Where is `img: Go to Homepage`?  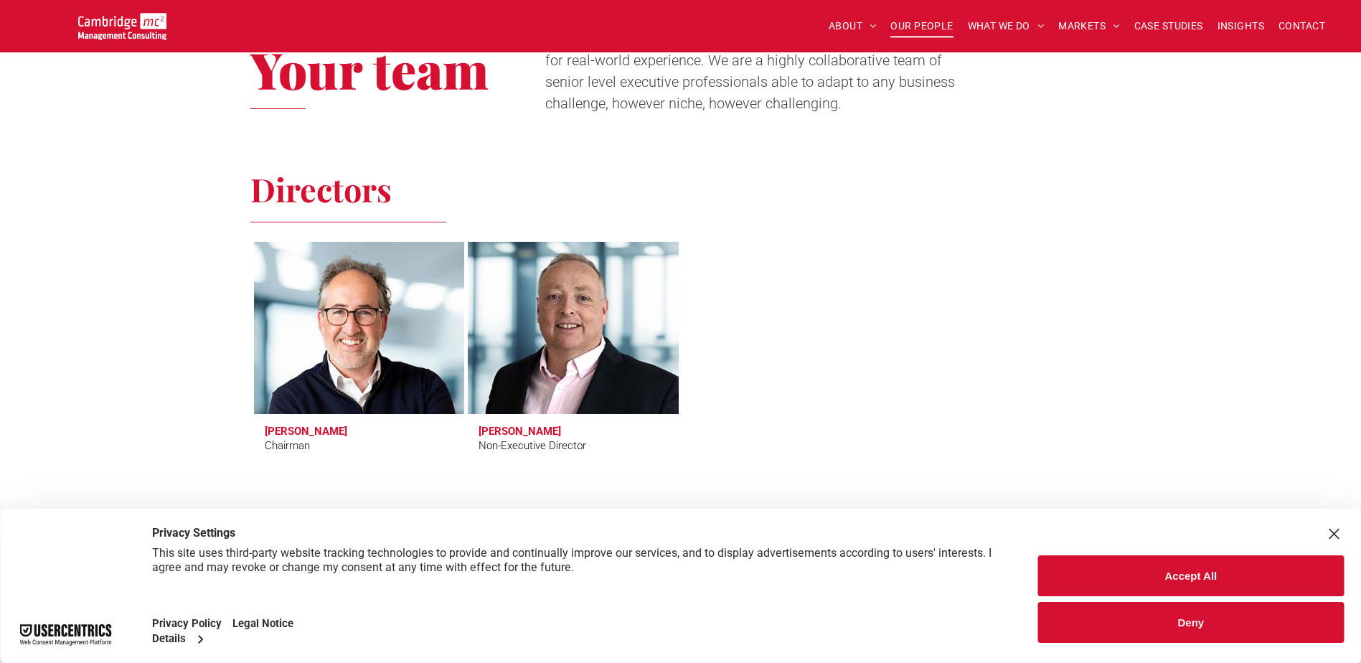
img: Go to Homepage is located at coordinates (122, 27).